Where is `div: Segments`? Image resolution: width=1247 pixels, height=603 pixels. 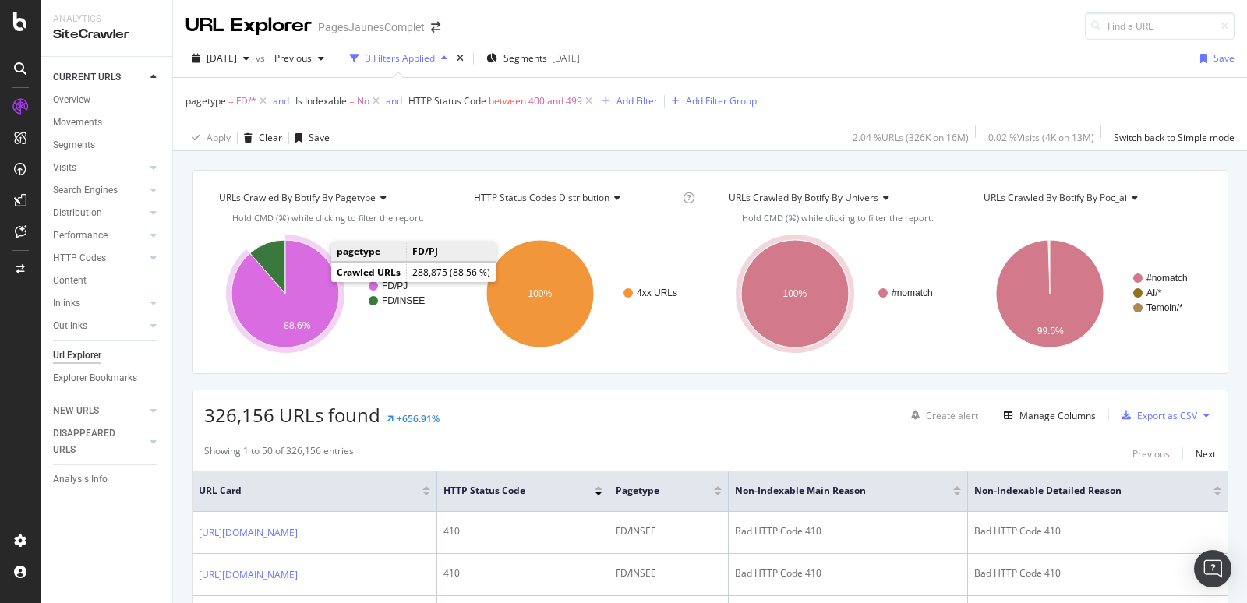
div: Segments is located at coordinates (74, 145).